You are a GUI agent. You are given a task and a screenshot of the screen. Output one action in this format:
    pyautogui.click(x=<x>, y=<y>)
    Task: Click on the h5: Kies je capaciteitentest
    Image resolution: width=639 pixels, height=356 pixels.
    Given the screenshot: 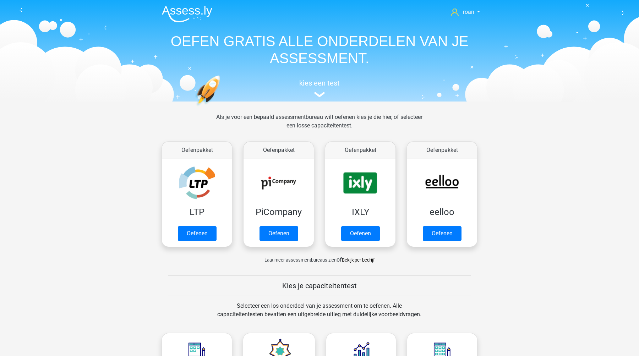 What is the action you would take?
    pyautogui.click(x=320, y=286)
    